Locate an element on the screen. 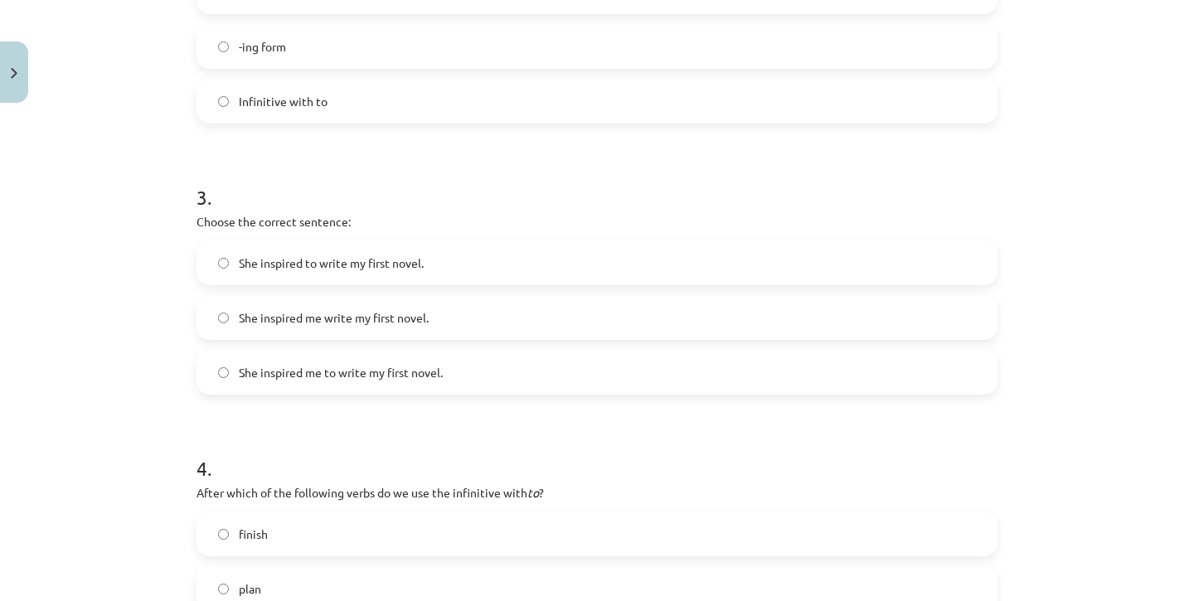  input: plan is located at coordinates (223, 589).